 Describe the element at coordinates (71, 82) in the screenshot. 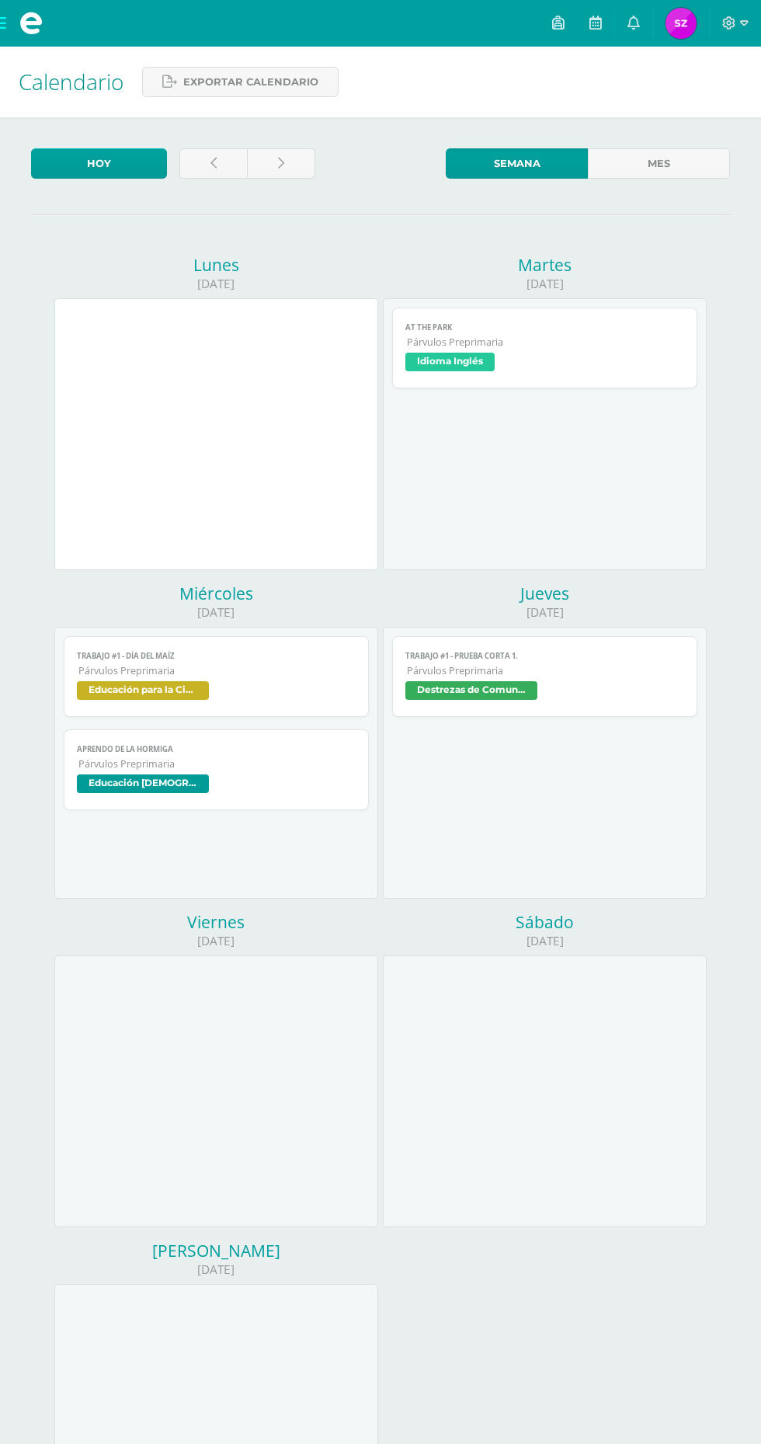

I see `span: Calendario` at that location.